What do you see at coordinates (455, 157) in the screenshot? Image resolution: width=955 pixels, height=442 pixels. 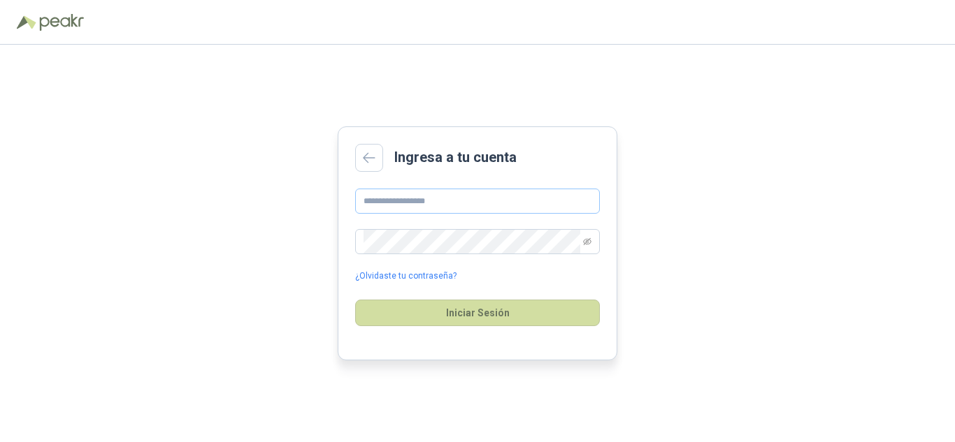 I see `h2: Ingresa a tu cuenta` at bounding box center [455, 157].